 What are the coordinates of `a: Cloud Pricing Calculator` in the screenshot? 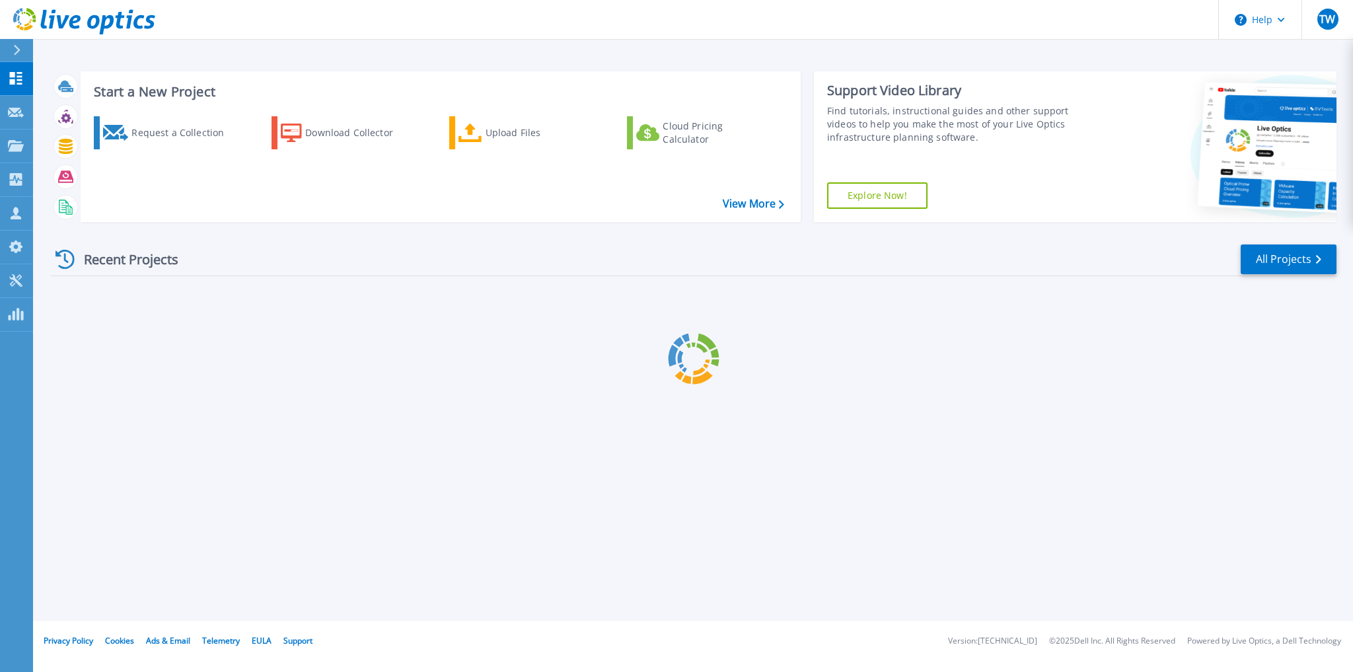 It's located at (700, 133).